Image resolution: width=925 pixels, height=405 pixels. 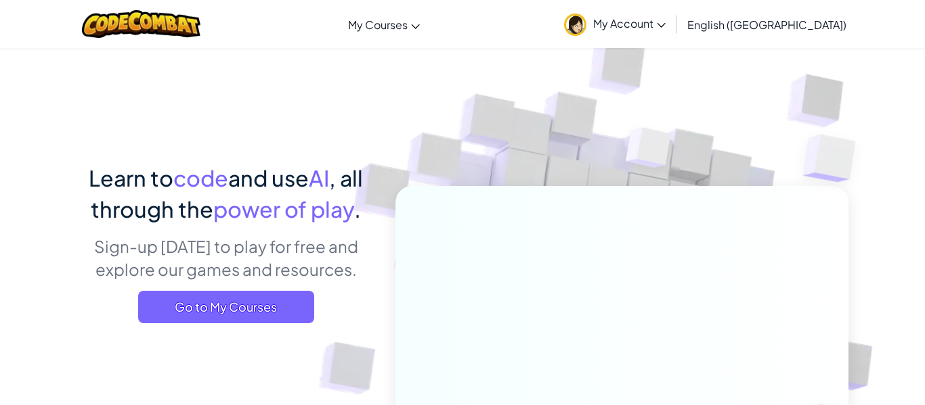 I want to click on span: My Account, so click(x=629, y=23).